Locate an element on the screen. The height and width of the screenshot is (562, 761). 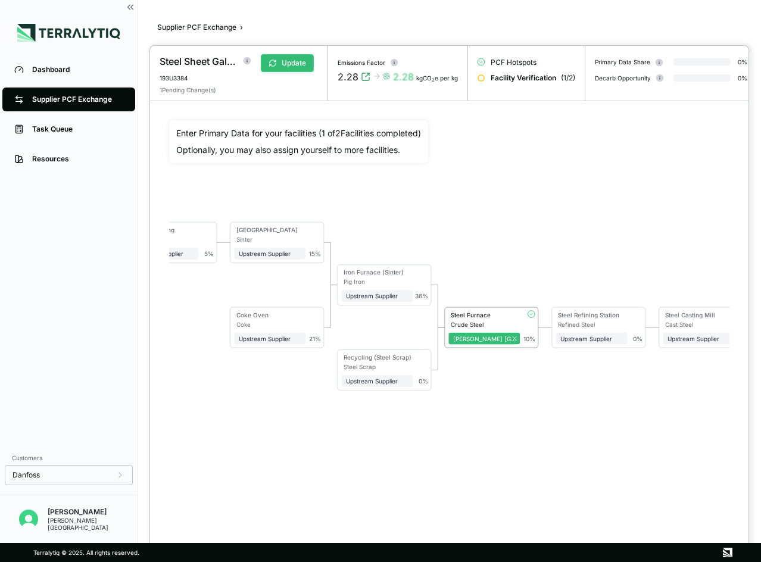
div: 193U3384 is located at coordinates (203, 78).